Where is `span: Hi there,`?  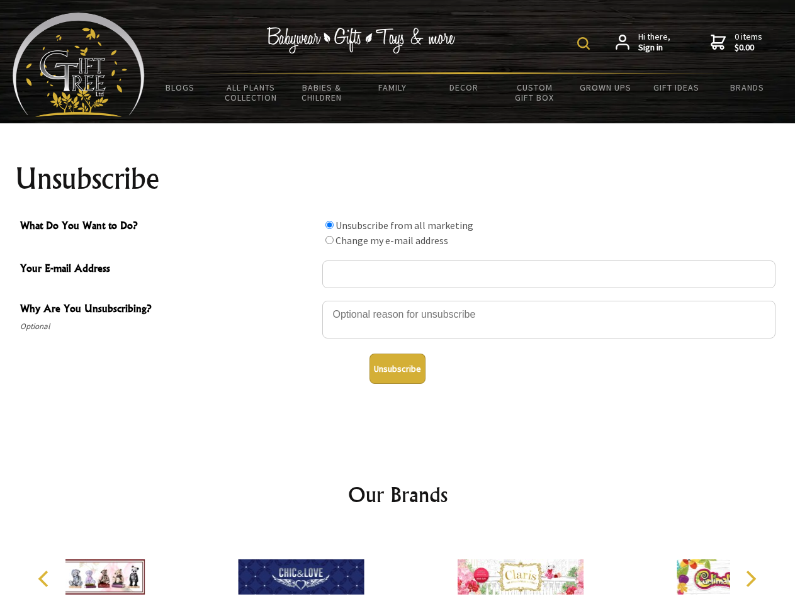 span: Hi there, is located at coordinates (654, 42).